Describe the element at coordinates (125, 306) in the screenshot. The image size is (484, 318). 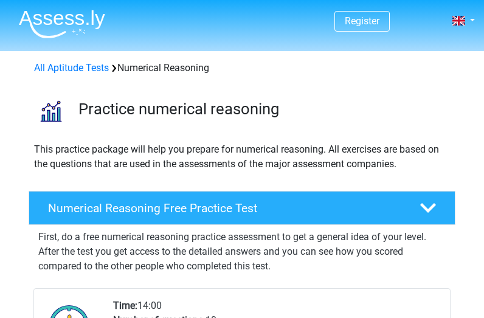
I see `b: Time:` at that location.